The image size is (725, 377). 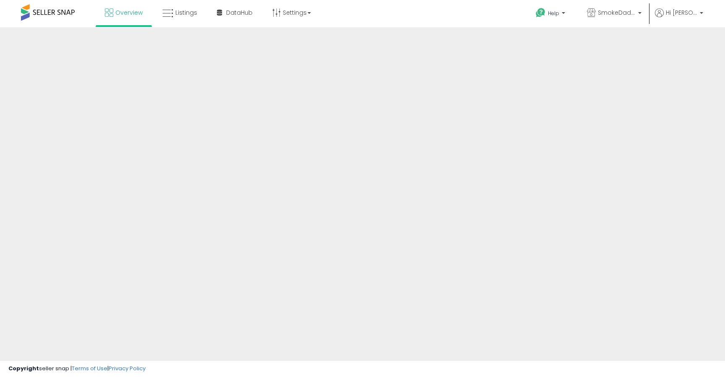 What do you see at coordinates (239, 13) in the screenshot?
I see `span: DataHub` at bounding box center [239, 13].